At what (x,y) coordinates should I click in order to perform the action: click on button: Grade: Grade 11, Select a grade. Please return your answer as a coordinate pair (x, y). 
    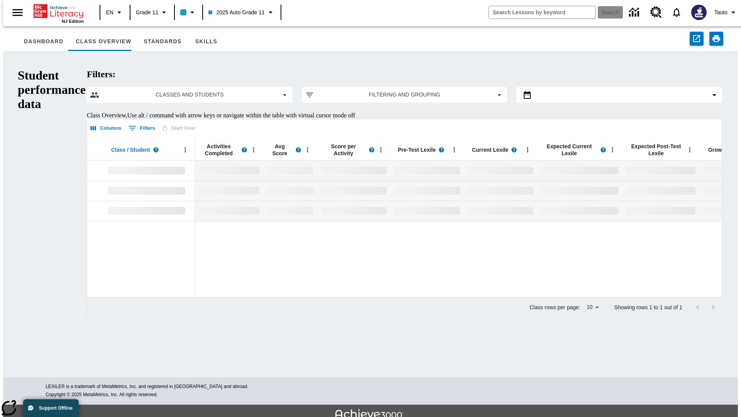
    Looking at the image, I should click on (152, 12).